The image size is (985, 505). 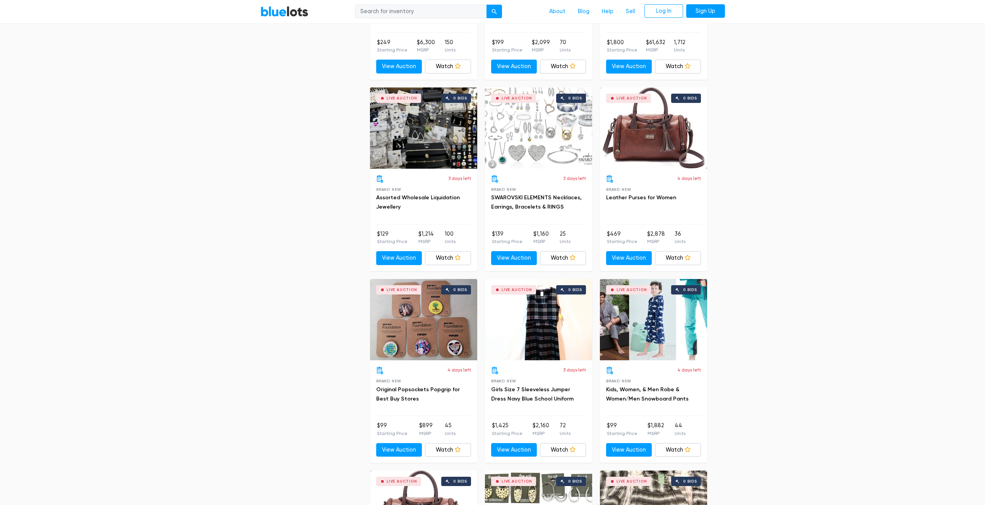 I want to click on li: 72, so click(x=565, y=429).